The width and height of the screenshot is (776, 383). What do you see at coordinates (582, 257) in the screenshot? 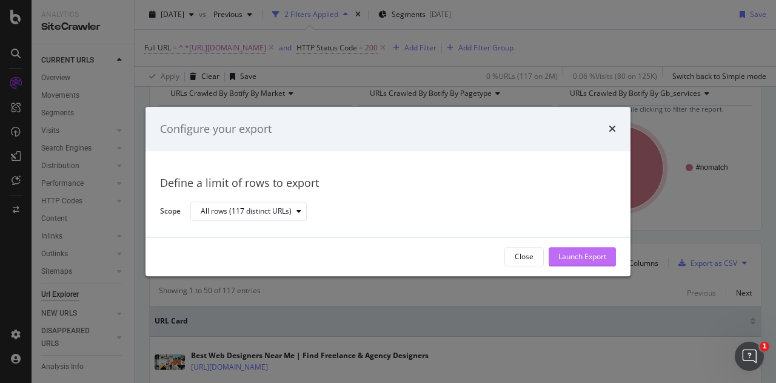
I see `div: Launch Export` at bounding box center [582, 257].